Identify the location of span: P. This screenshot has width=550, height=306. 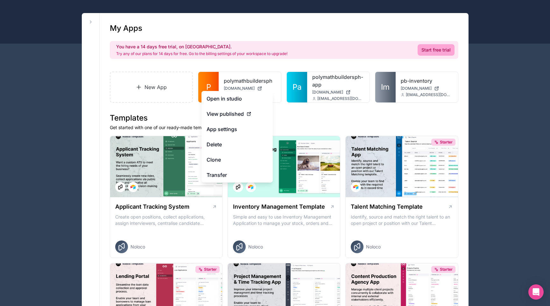
(208, 87).